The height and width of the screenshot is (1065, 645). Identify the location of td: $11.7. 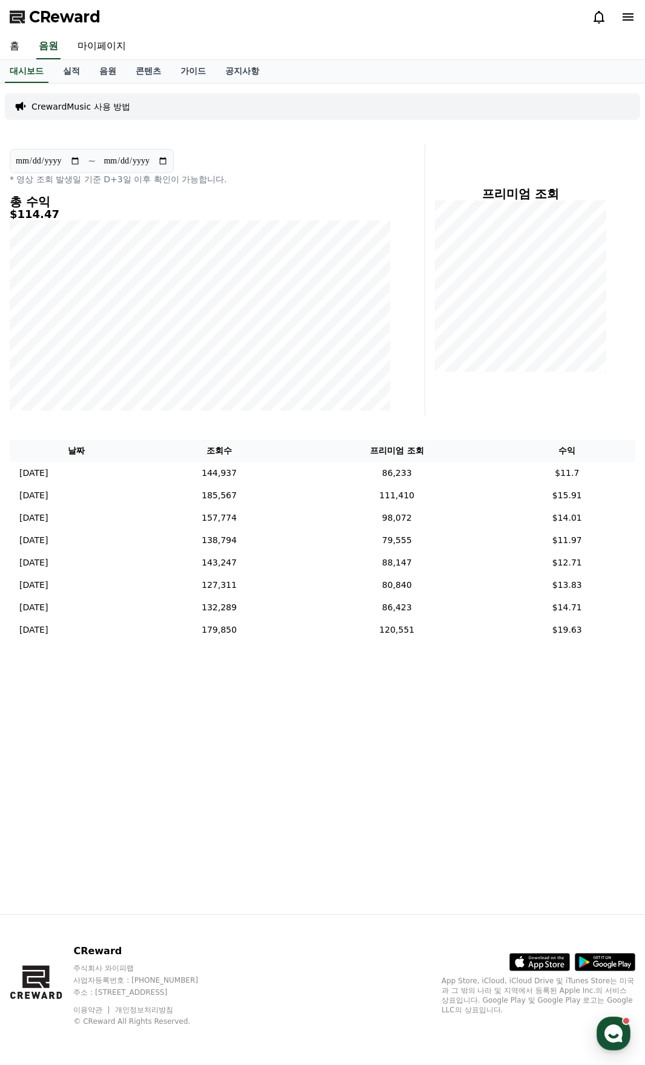
(567, 473).